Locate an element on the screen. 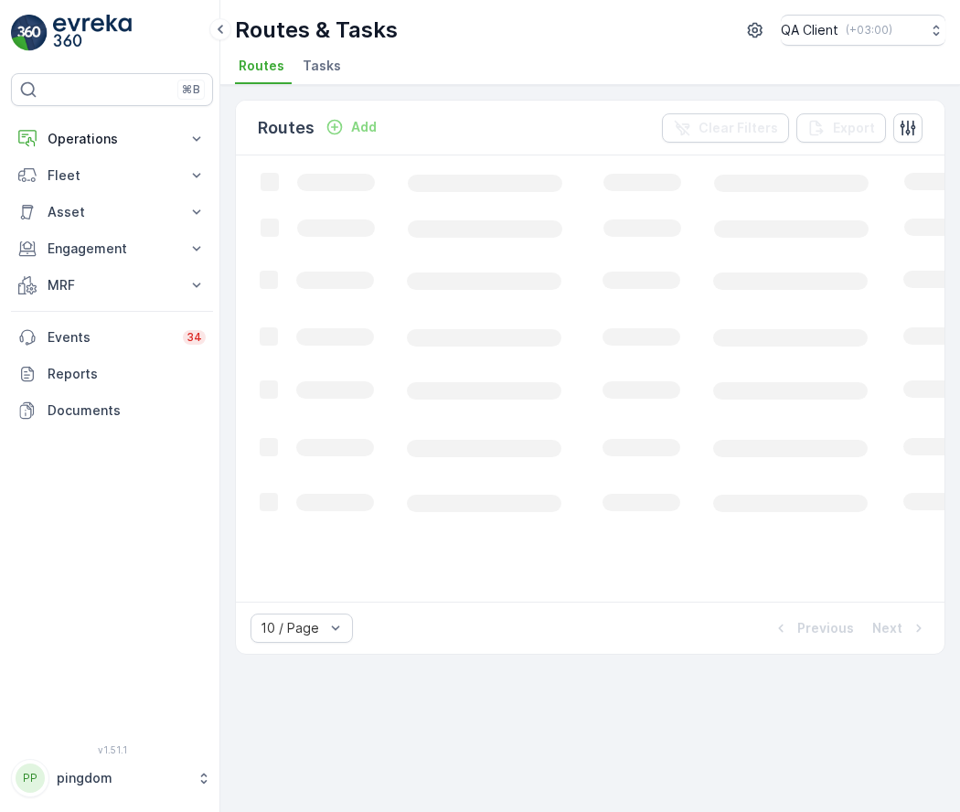 The width and height of the screenshot is (960, 812). button: Operations is located at coordinates (111, 139).